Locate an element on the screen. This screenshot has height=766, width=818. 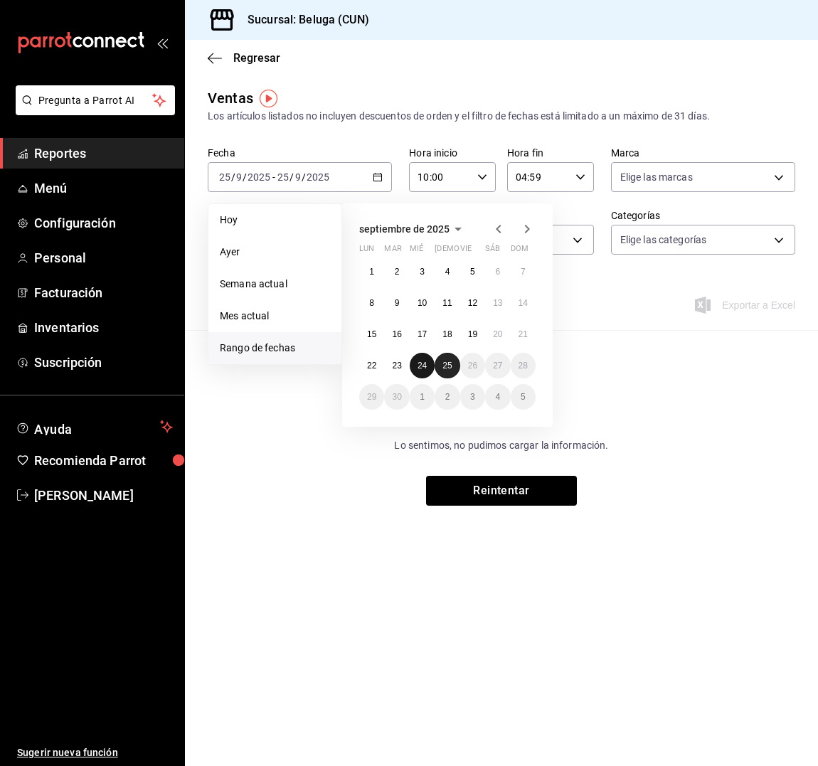
abbr: 1 de octubre de 2025 is located at coordinates (422, 397).